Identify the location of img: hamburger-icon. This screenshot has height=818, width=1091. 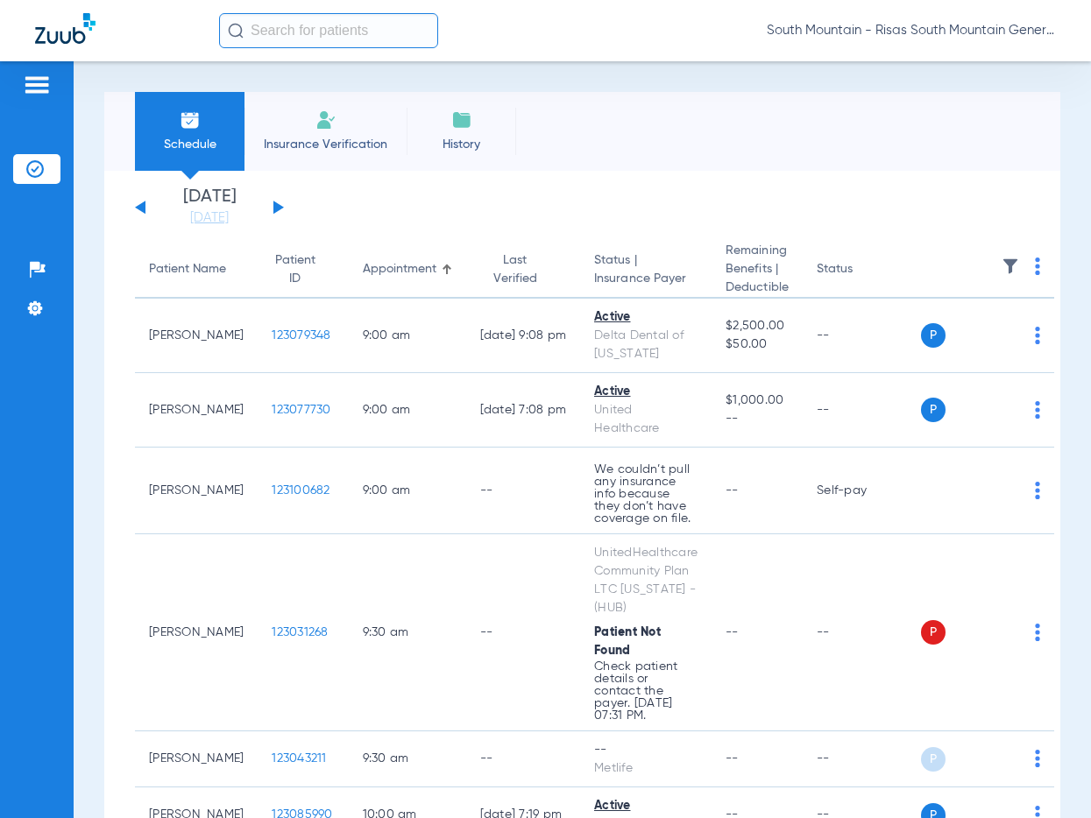
(37, 85).